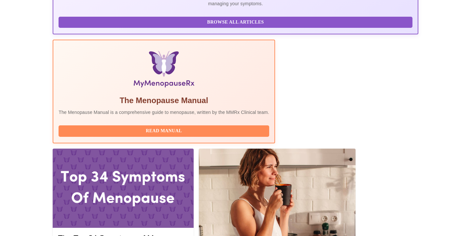  What do you see at coordinates (164, 112) in the screenshot?
I see `p: The Menopause Manual is a comprehensive guide to menopause, written by the MMRx Clinical team.` at bounding box center [164, 112].